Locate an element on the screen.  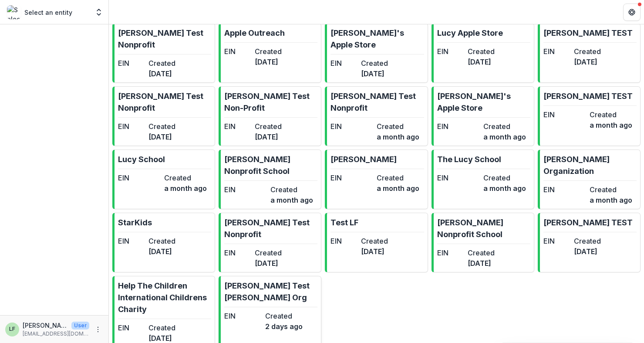
dd: 2 days ago is located at coordinates (284, 326).